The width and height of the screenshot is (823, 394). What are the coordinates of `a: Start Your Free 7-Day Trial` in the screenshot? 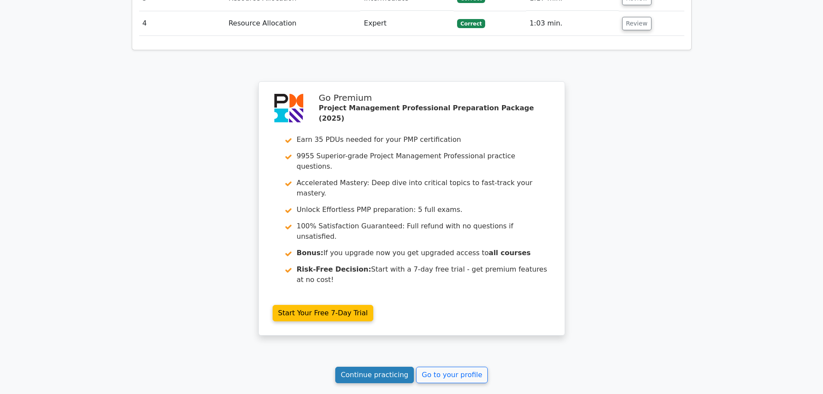 It's located at (323, 313).